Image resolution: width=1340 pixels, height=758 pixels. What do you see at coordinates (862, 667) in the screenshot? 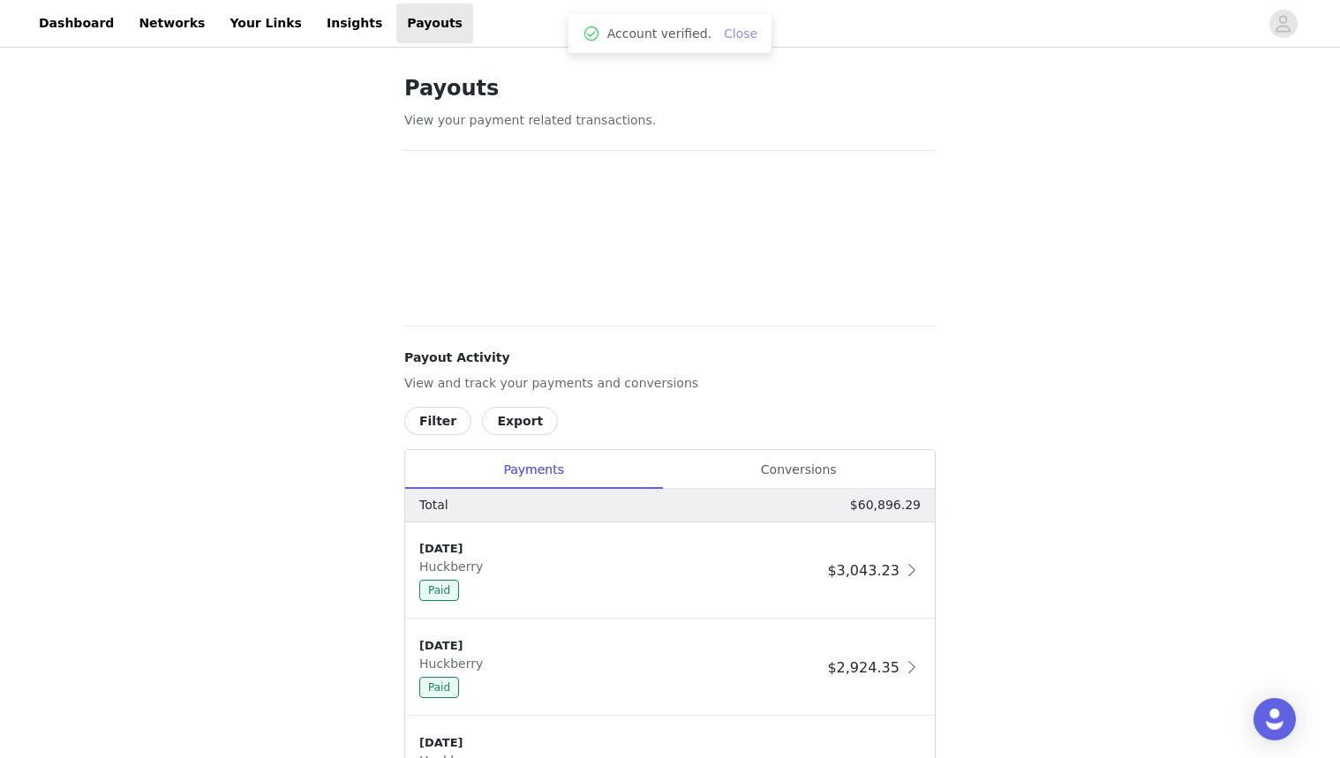
I see `span: $2,924.35` at bounding box center [862, 667].